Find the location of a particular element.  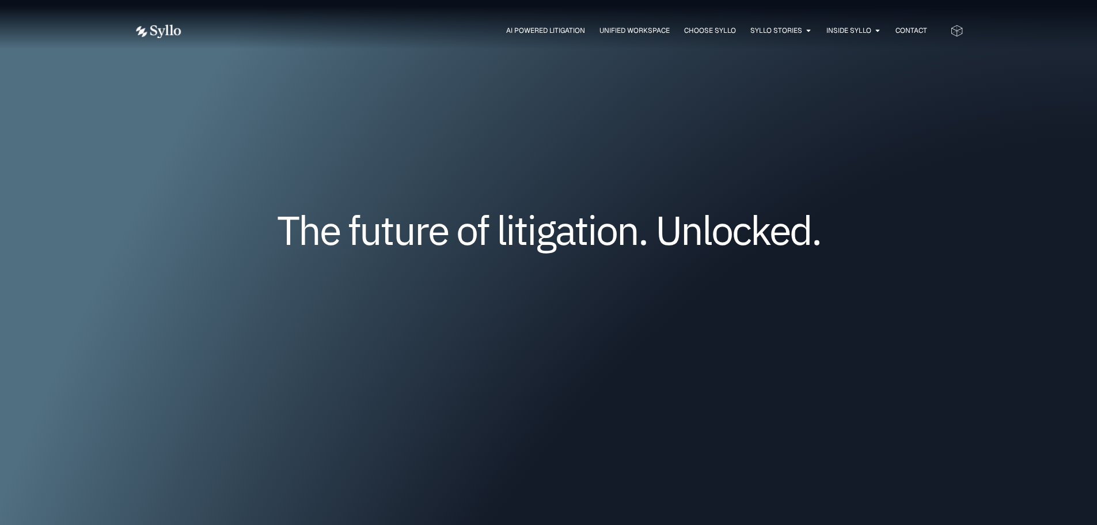

h1: The future of litigation. Unlocked. is located at coordinates (549, 230).